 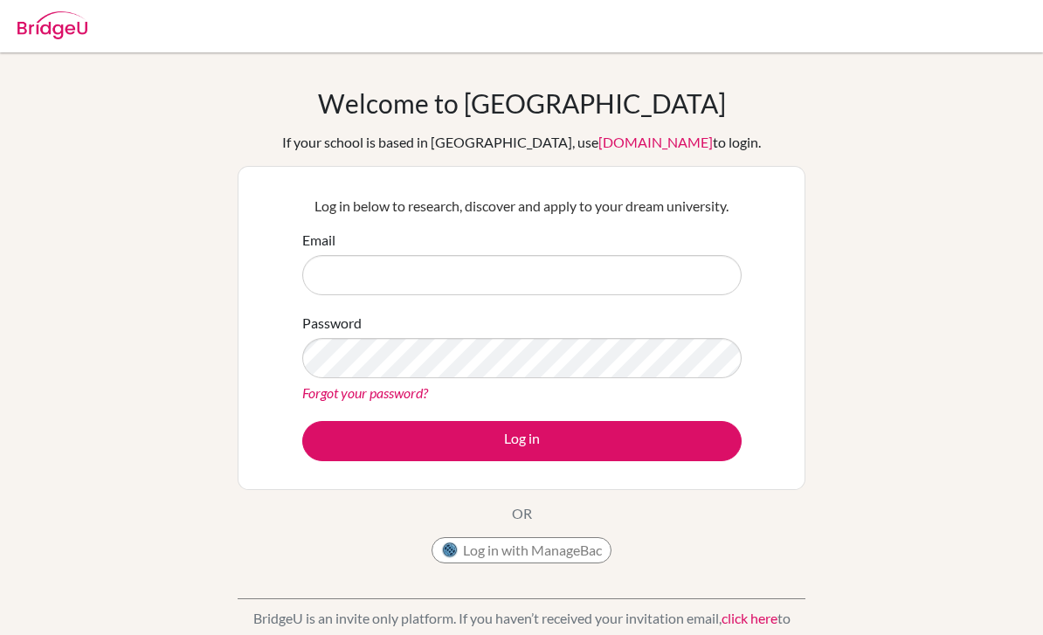 What do you see at coordinates (52, 25) in the screenshot?
I see `img: Bridge-U` at bounding box center [52, 25].